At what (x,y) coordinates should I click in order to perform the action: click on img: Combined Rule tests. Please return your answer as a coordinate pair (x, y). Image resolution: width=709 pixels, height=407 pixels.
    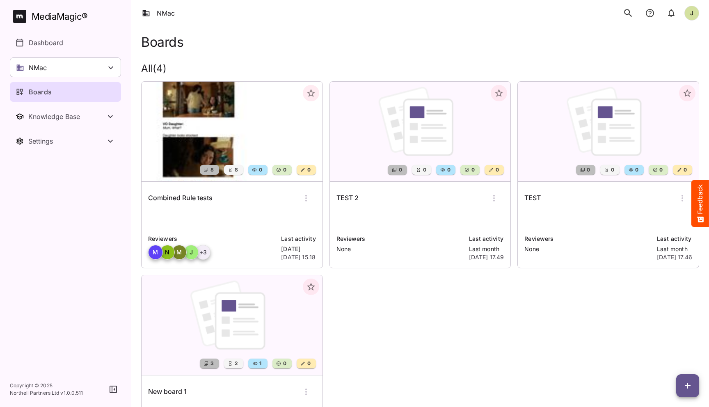
    Looking at the image, I should click on (232, 131).